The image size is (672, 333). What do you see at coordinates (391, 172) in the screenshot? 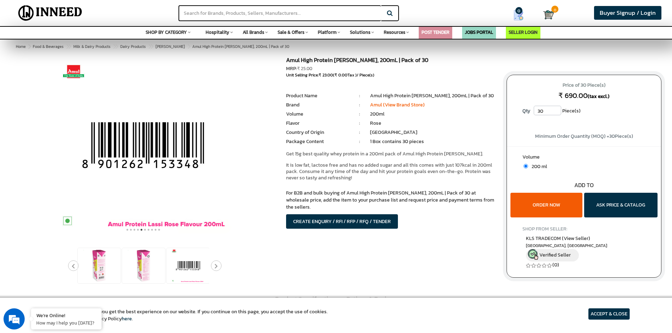
I see `p: It is low fat, lactose free and has no added sugar and all this comes with just 107kcal in 200ml ...` at bounding box center [391, 172].